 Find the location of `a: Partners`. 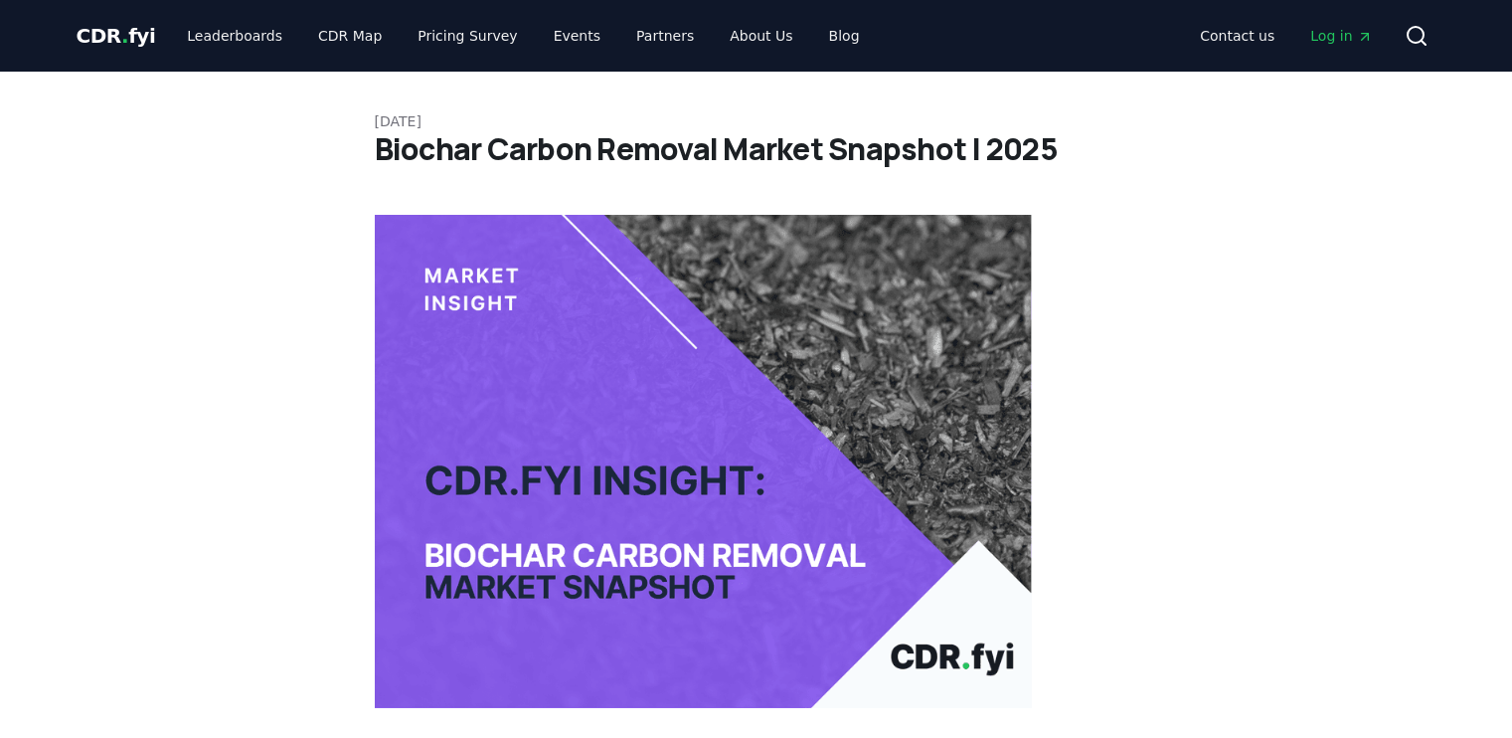

a: Partners is located at coordinates (665, 36).